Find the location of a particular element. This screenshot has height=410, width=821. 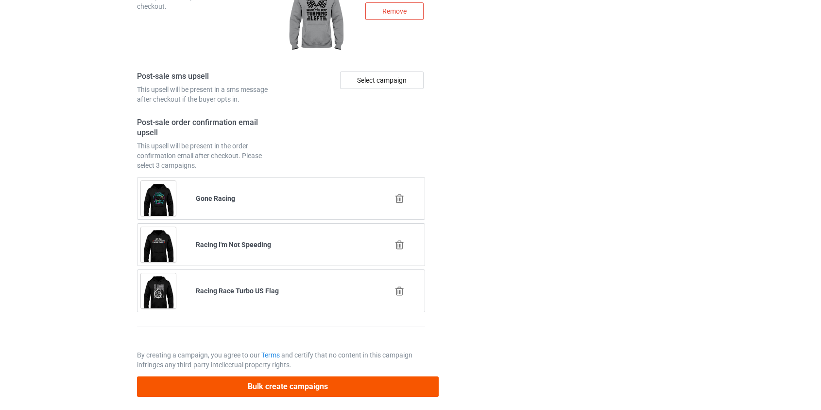

button: Bulk create campaigns is located at coordinates (288, 386).